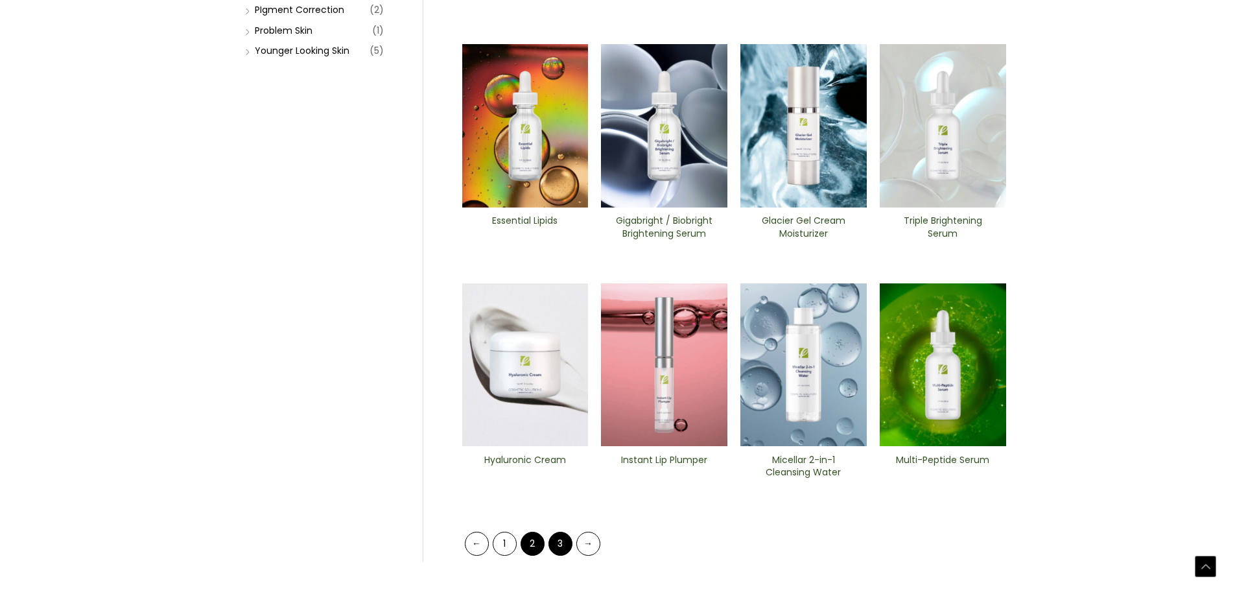 Image resolution: width=1235 pixels, height=596 pixels. I want to click on img: Essential Lipids, so click(525, 126).